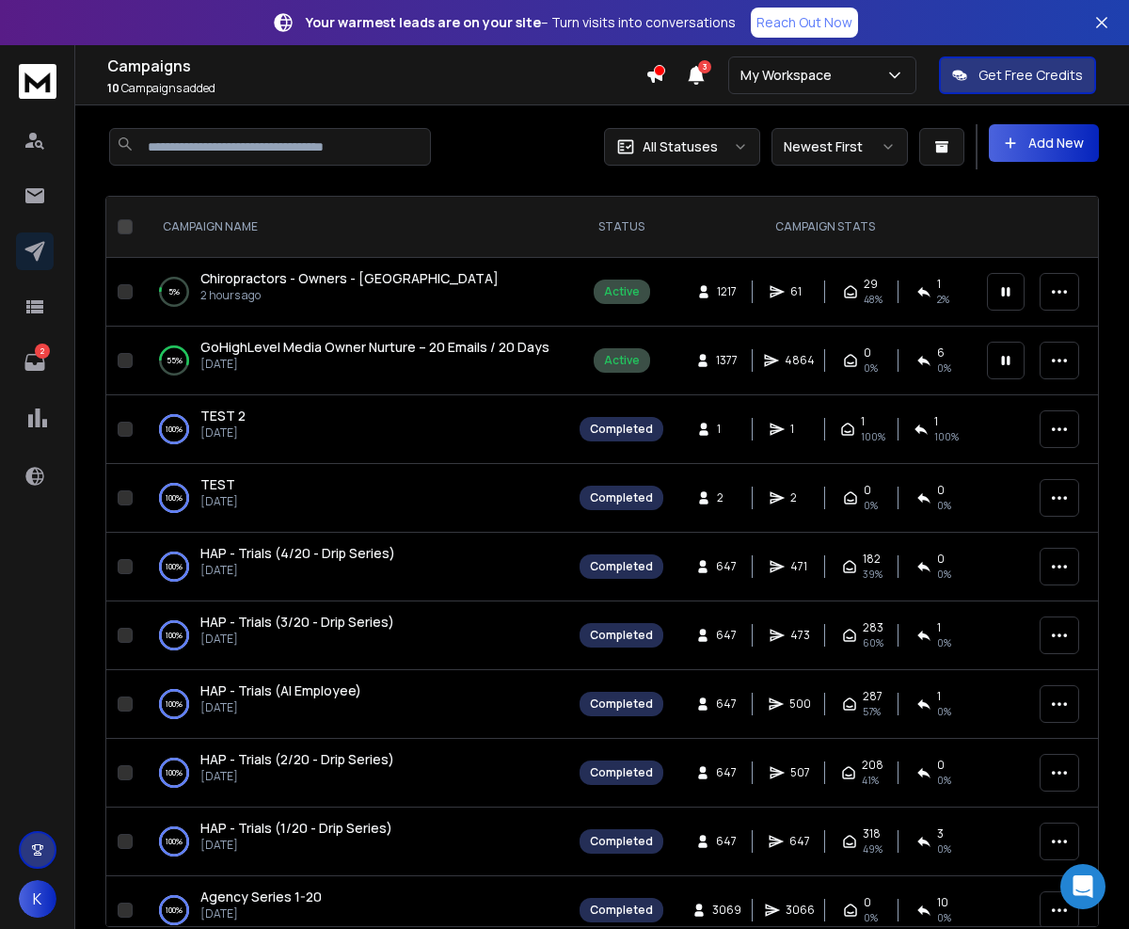 The width and height of the screenshot is (1129, 929). Describe the element at coordinates (217, 485) in the screenshot. I see `a: TEST` at that location.